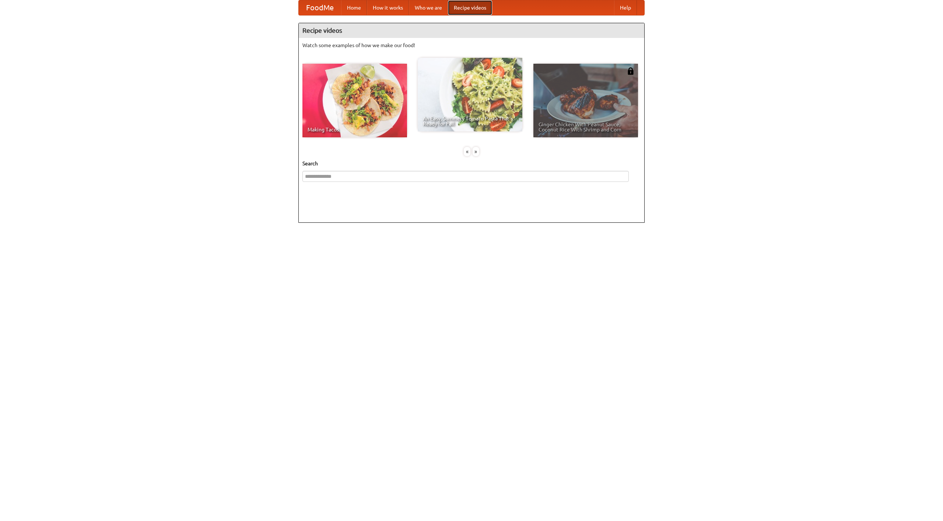  Describe the element at coordinates (625, 8) in the screenshot. I see `a: Help` at that location.